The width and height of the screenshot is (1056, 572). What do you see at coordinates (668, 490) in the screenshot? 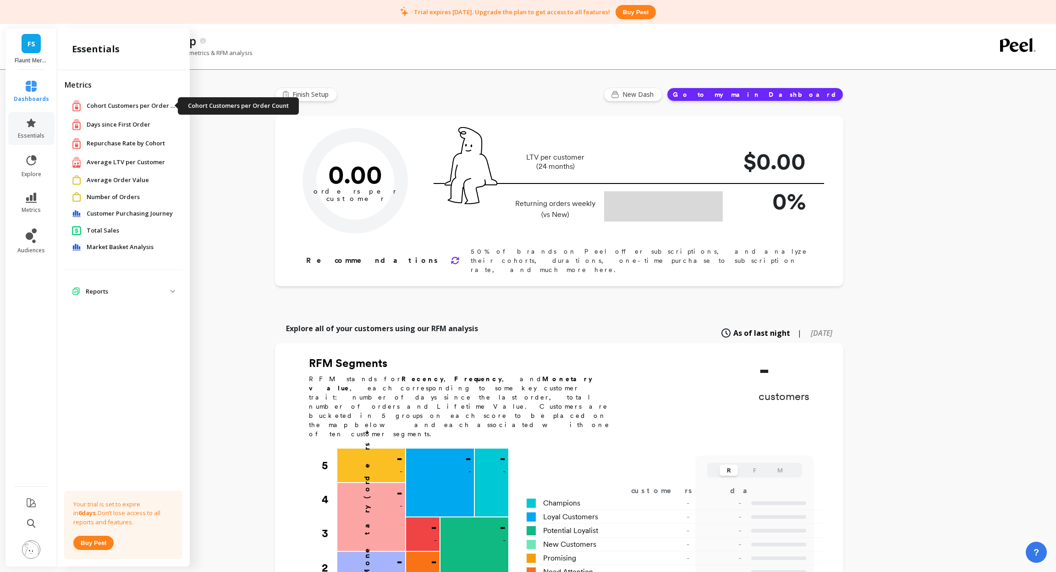
I see `div: customers` at bounding box center [668, 490].